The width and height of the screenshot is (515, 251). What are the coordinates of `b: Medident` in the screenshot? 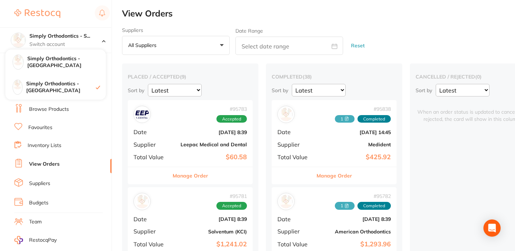 It's located at (355, 145).